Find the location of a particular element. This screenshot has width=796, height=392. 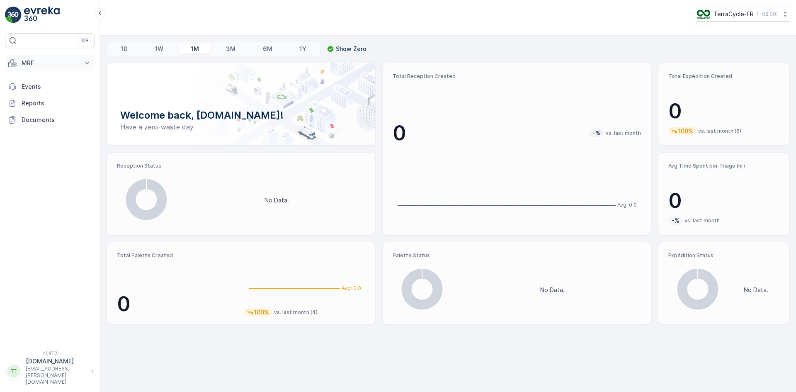

p: Total Palette Created is located at coordinates (177, 255).